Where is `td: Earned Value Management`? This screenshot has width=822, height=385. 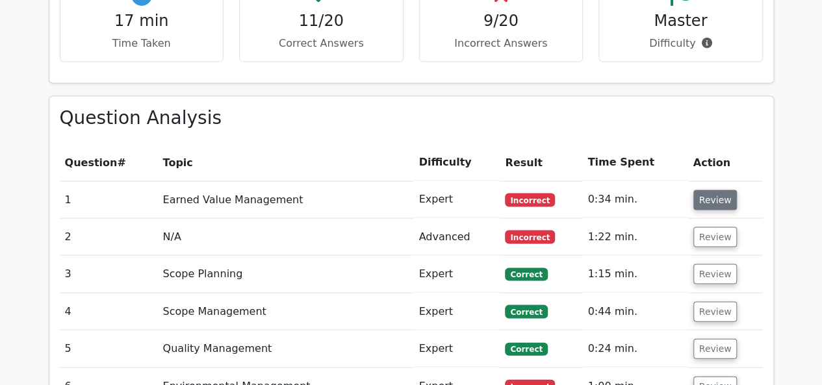
td: Earned Value Management is located at coordinates (286, 199).